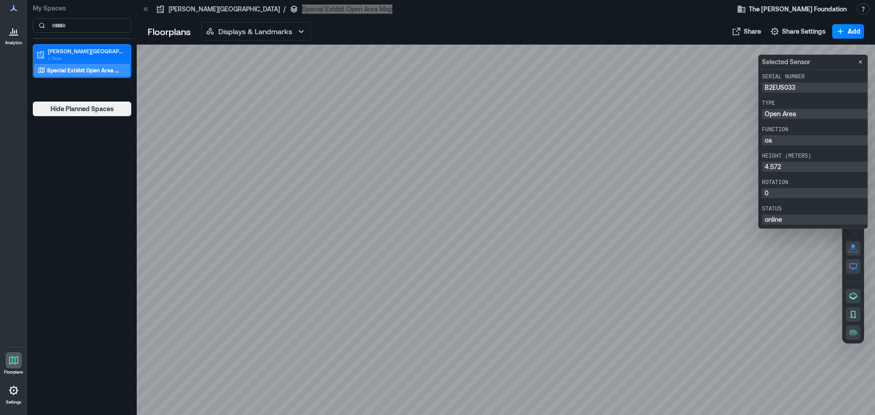  Describe the element at coordinates (14, 402) in the screenshot. I see `p: Settings` at that location.